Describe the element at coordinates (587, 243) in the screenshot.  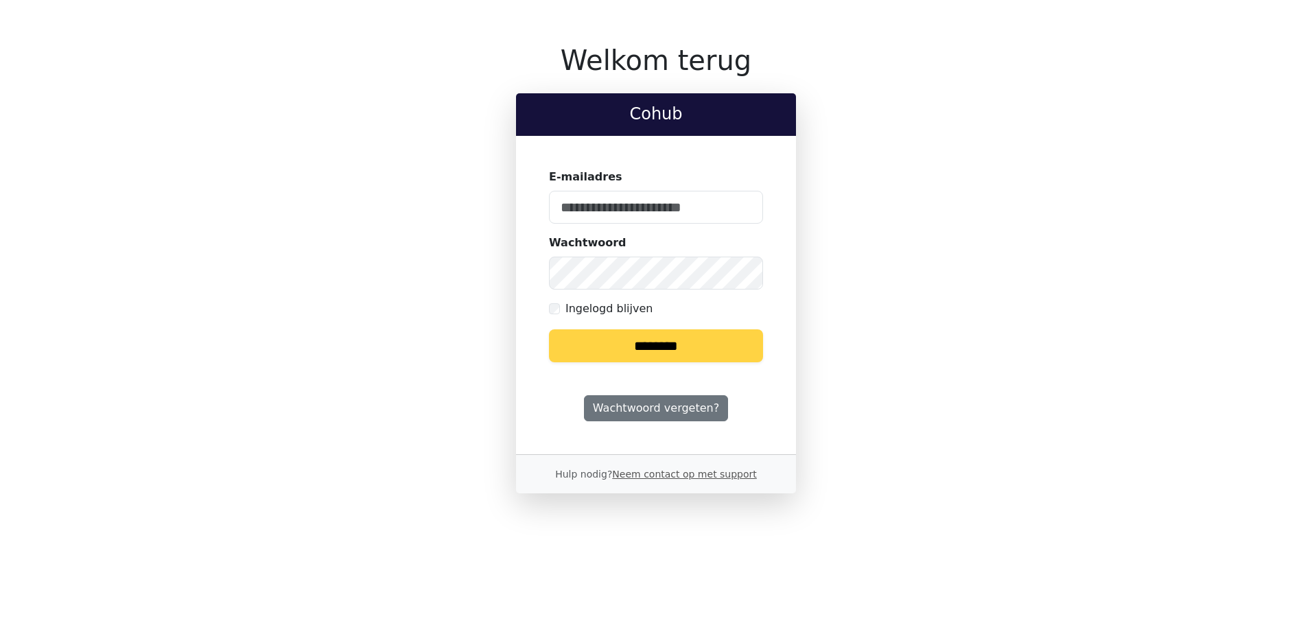
I see `label: Wachtwoord` at that location.